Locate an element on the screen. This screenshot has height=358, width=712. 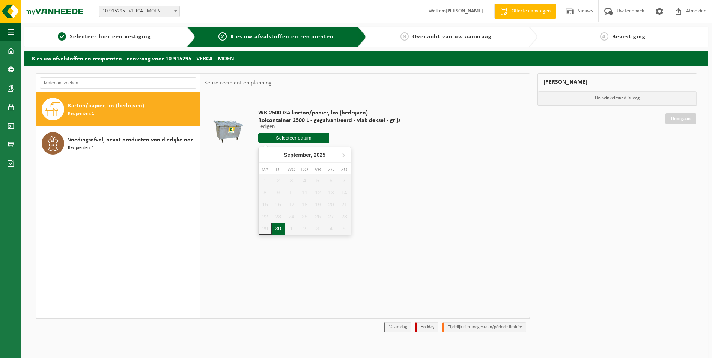
span: Karton/papier, los (bedrijven) is located at coordinates (106, 106).